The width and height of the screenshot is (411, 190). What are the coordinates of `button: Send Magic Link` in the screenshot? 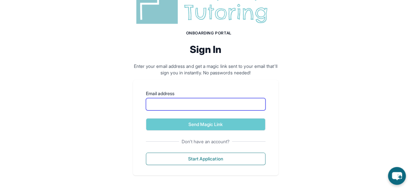 It's located at (206, 125).